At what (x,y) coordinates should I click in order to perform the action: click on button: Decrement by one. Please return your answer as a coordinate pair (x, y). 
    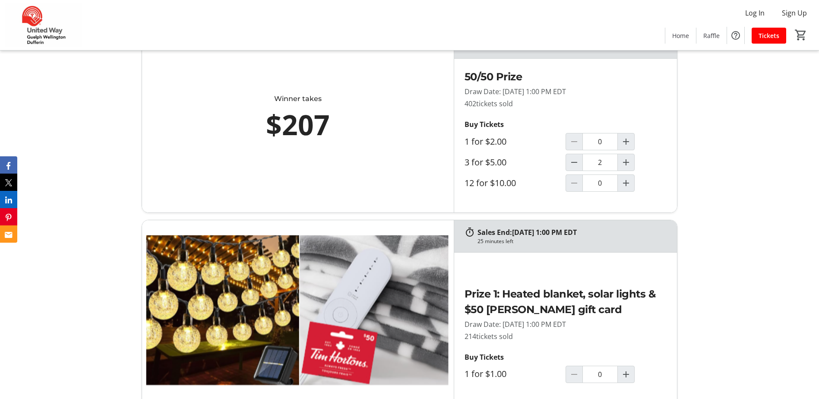
    Looking at the image, I should click on (574, 162).